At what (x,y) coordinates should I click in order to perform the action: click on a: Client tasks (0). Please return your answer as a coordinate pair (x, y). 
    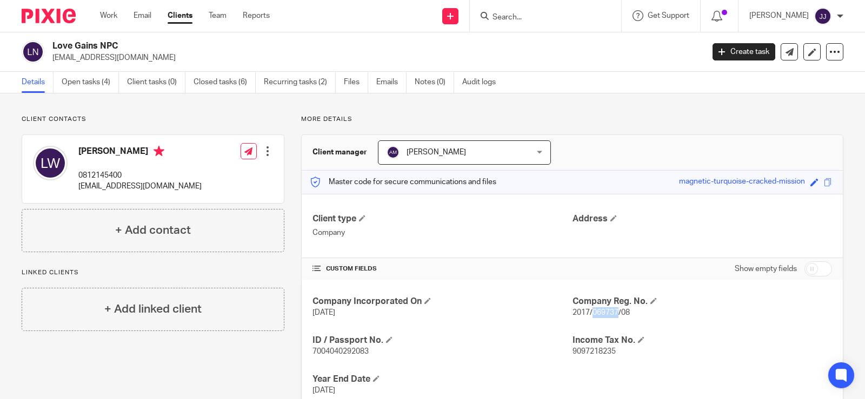
    Looking at the image, I should click on (156, 82).